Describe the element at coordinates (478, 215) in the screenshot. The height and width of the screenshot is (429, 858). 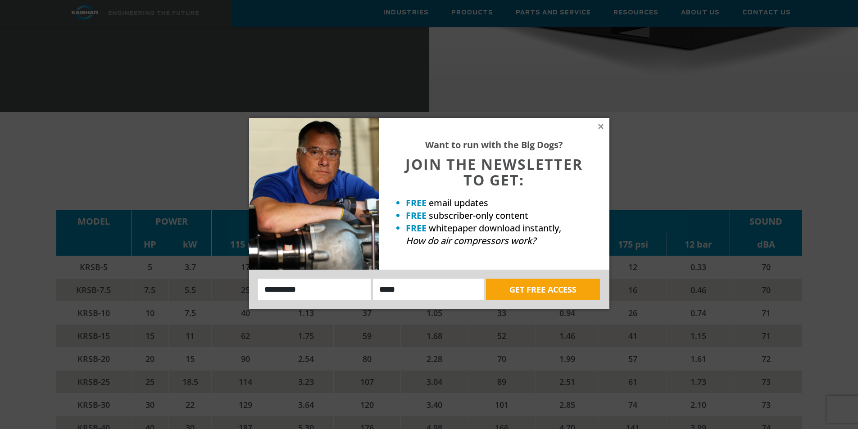
I see `span: subscriber-only content` at that location.